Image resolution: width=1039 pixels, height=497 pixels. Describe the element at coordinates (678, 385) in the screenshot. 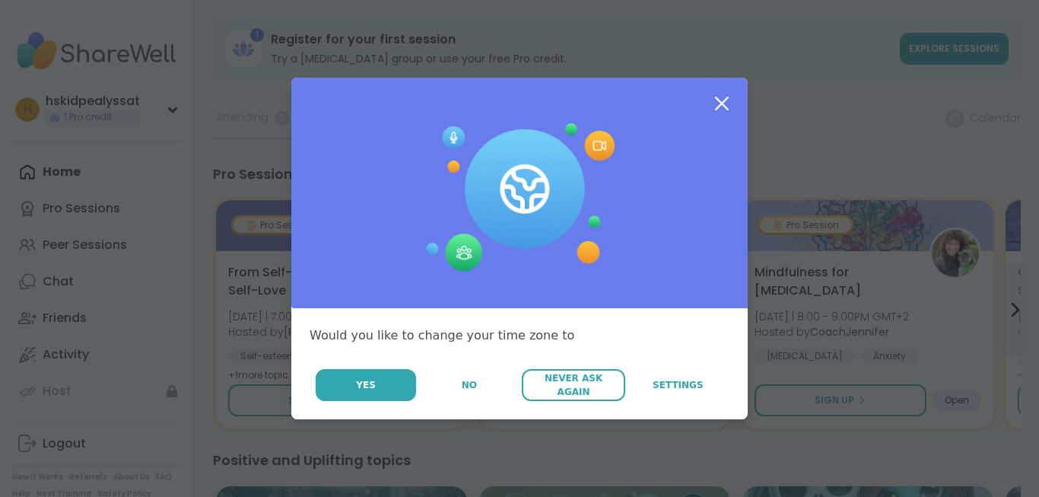

I see `a: Settings` at that location.